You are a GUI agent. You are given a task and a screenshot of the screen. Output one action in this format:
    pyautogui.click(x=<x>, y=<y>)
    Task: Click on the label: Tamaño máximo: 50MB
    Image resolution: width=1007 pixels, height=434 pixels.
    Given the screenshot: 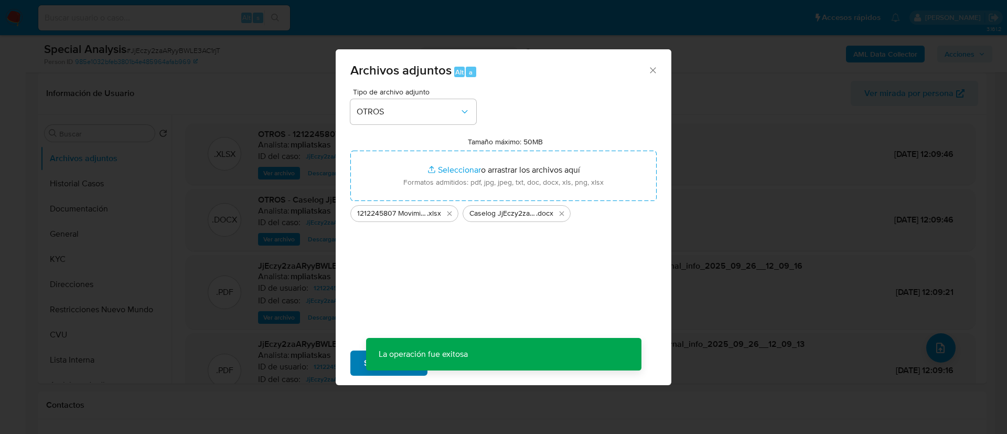 What is the action you would take?
    pyautogui.click(x=505, y=142)
    